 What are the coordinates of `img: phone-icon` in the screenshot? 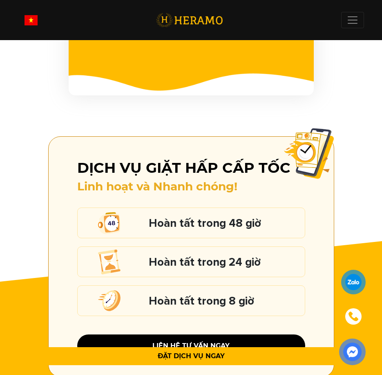 It's located at (354, 316).